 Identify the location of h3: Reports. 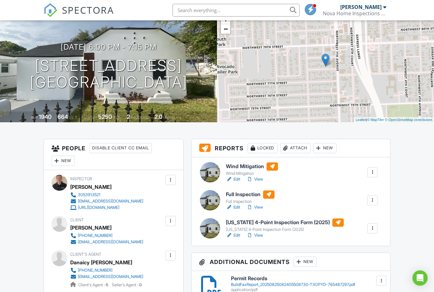
(291, 148).